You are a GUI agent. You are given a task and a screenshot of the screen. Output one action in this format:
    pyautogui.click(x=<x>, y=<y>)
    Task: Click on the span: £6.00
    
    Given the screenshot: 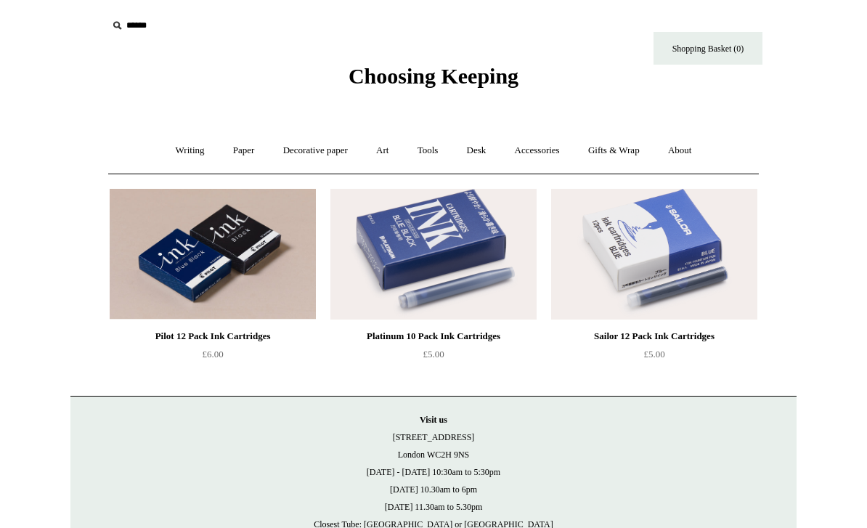 What is the action you would take?
    pyautogui.click(x=212, y=354)
    